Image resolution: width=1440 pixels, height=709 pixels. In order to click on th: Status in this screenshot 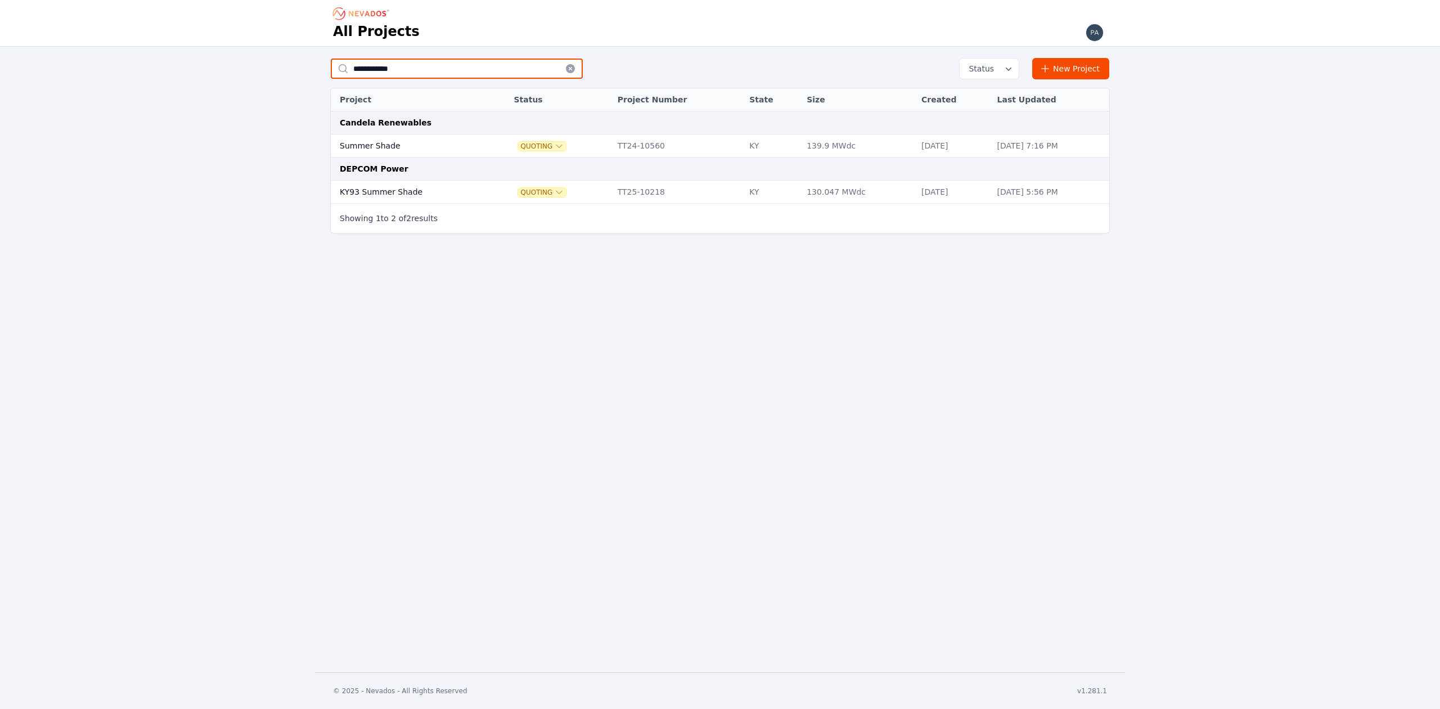, I will do `click(560, 100)`.